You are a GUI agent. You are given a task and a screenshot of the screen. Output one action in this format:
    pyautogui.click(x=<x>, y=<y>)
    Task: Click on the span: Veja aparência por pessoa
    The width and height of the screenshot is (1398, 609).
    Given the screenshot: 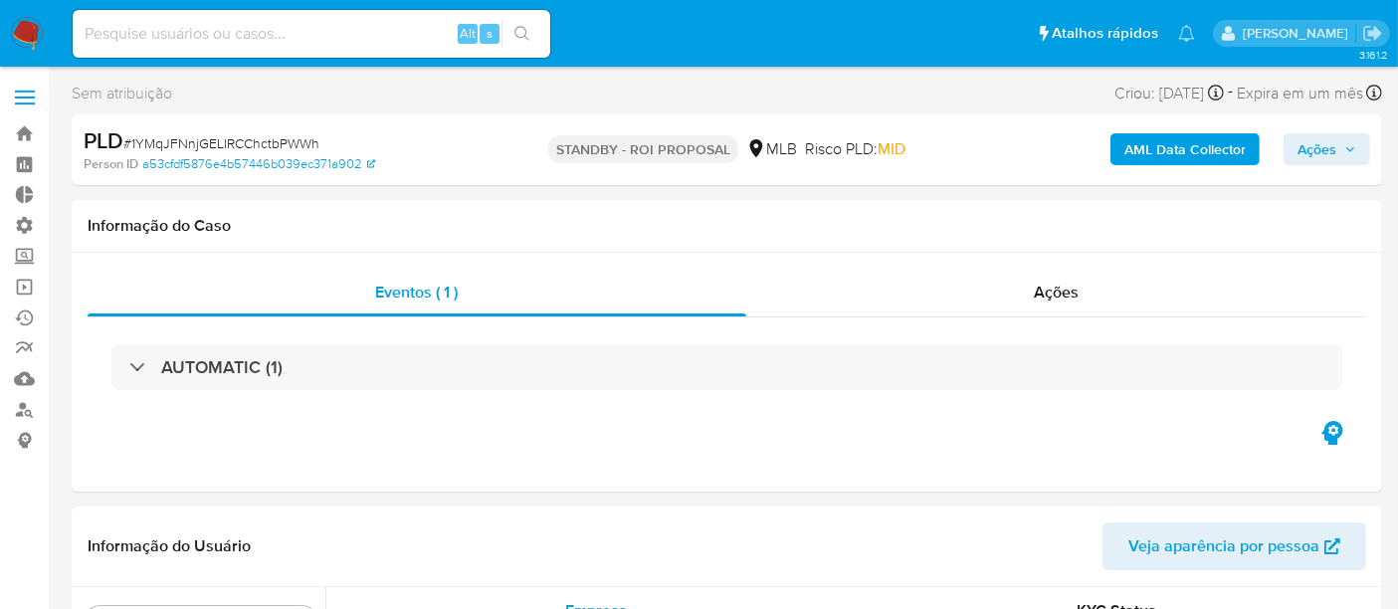 What is the action you would take?
    pyautogui.click(x=1224, y=546)
    